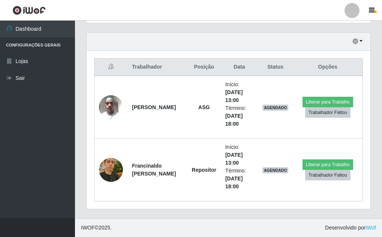 The image size is (382, 237). Describe the element at coordinates (96, 228) in the screenshot. I see `span: © 2025 .` at that location.